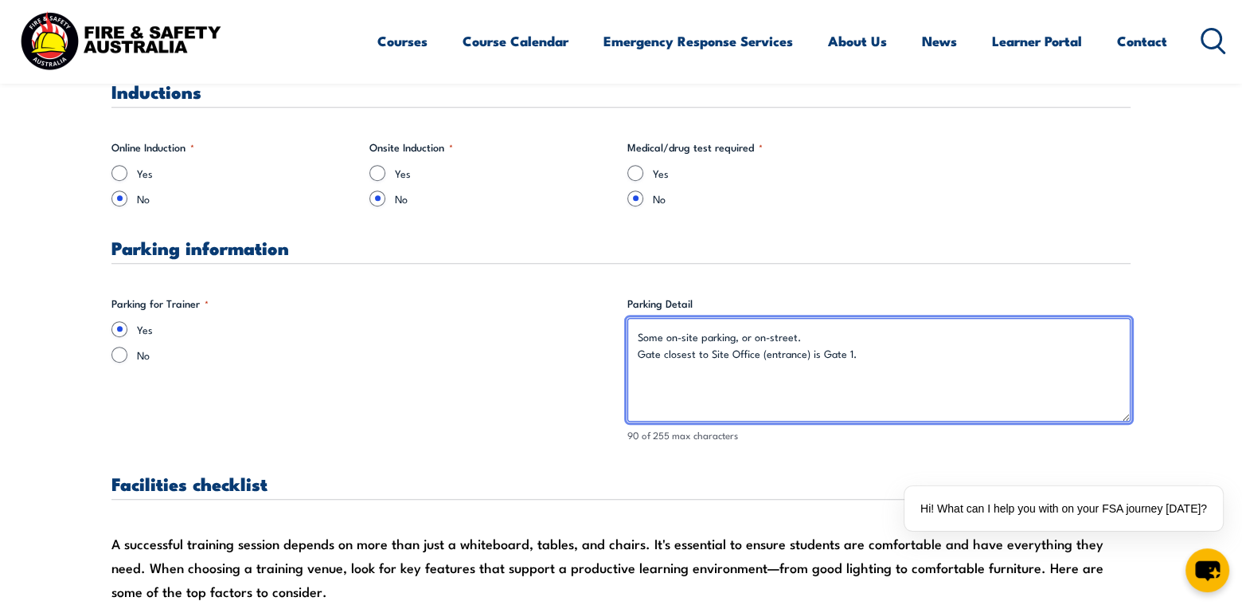 The width and height of the screenshot is (1242, 605). I want to click on button: chat-button, so click(1207, 569).